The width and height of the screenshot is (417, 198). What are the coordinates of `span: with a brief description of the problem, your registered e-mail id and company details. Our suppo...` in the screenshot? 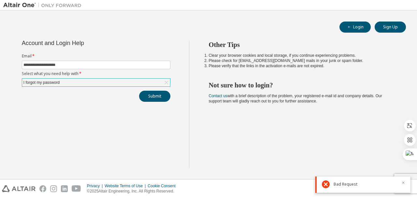 It's located at (295, 98).